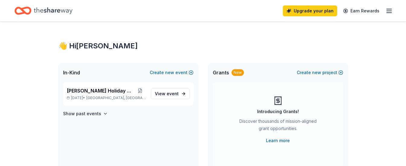 The image size is (406, 166). What do you see at coordinates (221, 72) in the screenshot?
I see `span: Grants` at bounding box center [221, 72].